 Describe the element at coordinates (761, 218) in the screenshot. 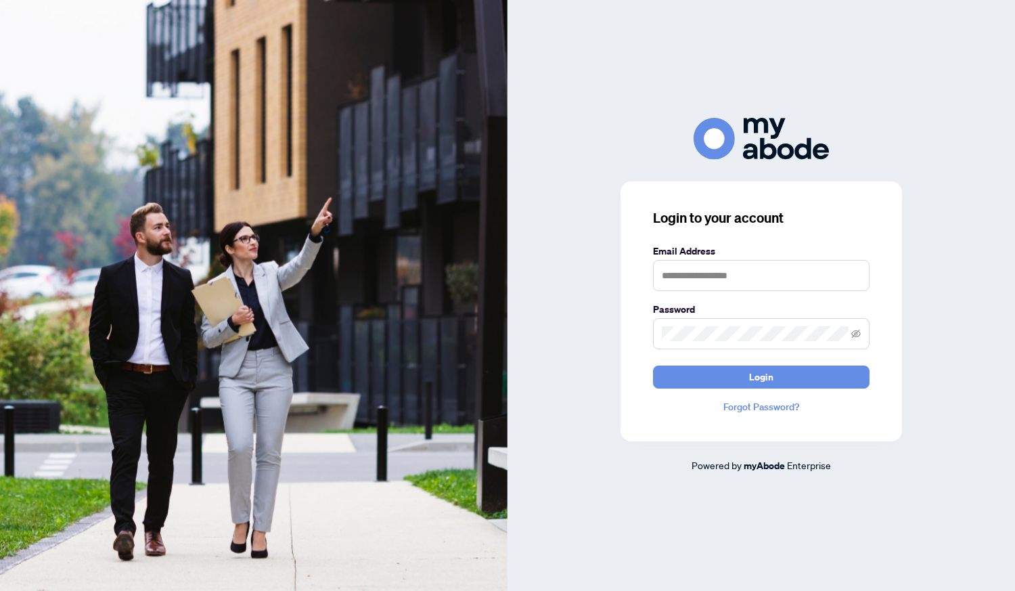

I see `h3: Login to your account` at that location.